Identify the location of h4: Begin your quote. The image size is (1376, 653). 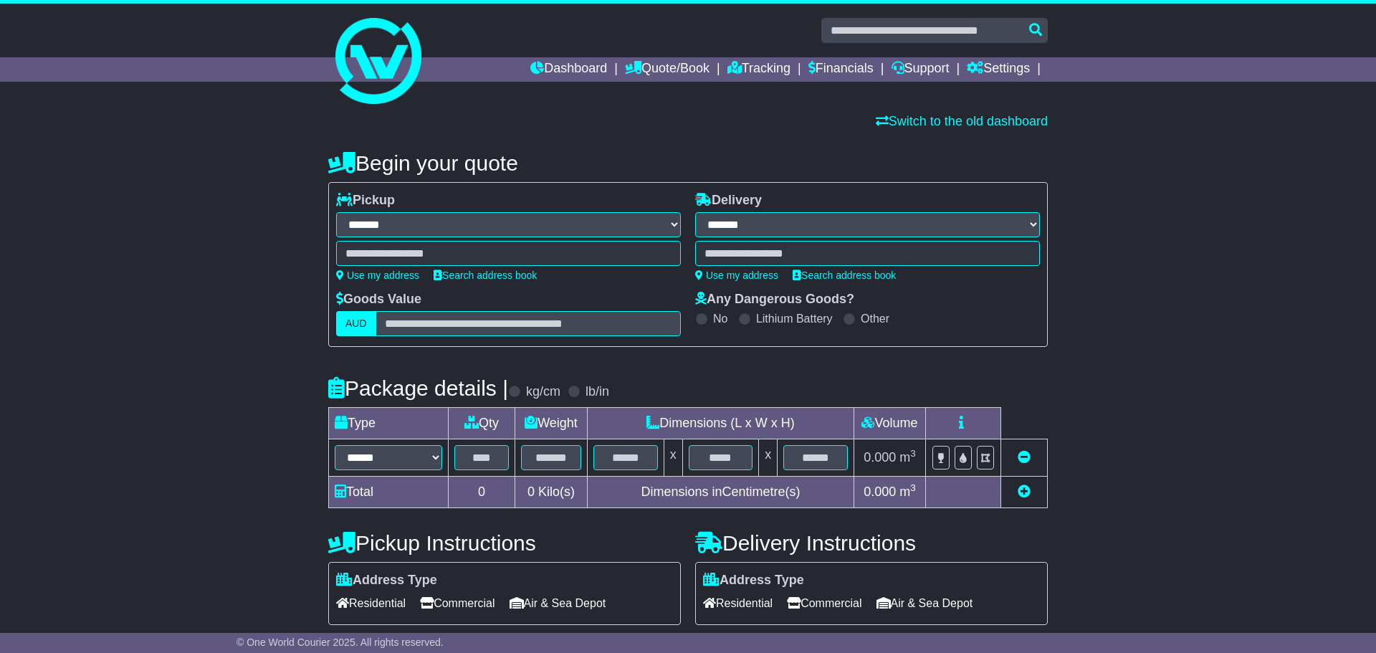
(688, 163).